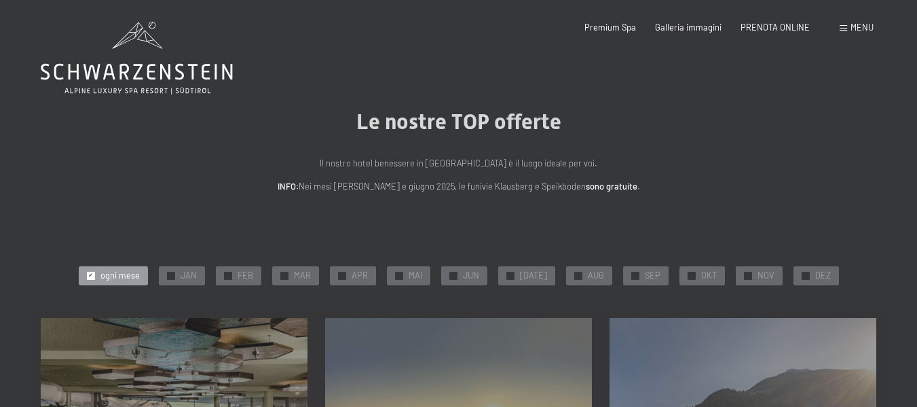  I want to click on span: Menu, so click(862, 27).